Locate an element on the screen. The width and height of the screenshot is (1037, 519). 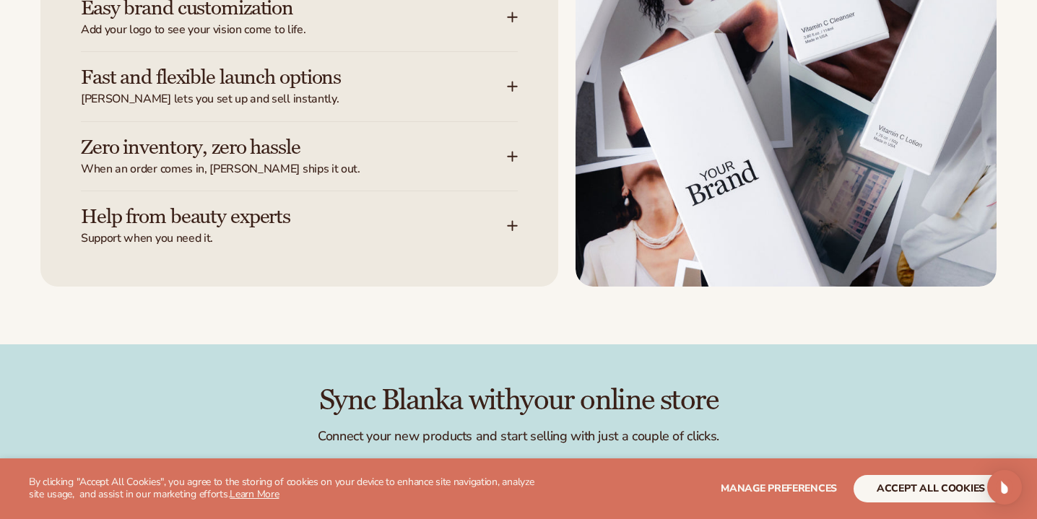
a: Learn More is located at coordinates (254, 494).